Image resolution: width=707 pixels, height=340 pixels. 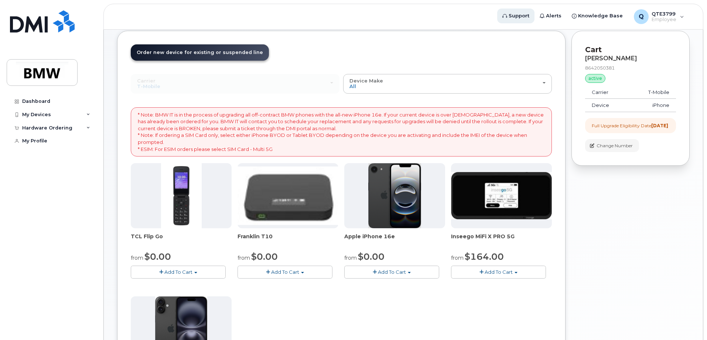 I want to click on span: Order new device for existing or suspended line, so click(x=200, y=52).